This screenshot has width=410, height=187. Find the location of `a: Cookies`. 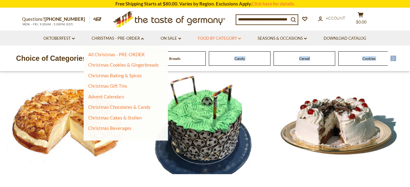

a: Cookies is located at coordinates (369, 58).